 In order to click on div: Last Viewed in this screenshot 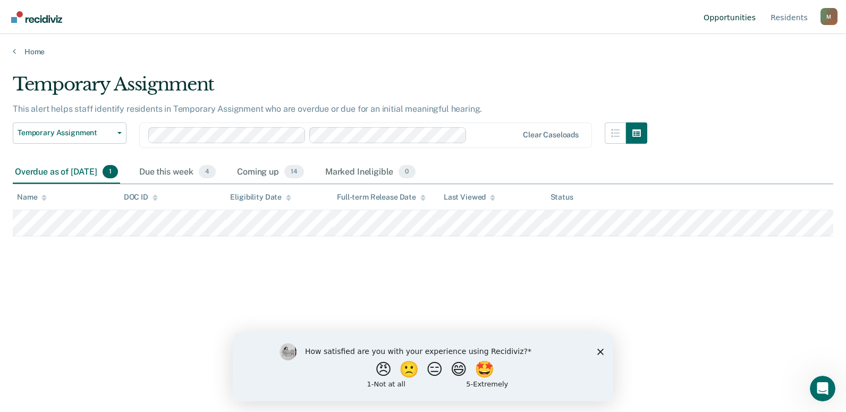, I will do `click(469, 197)`.